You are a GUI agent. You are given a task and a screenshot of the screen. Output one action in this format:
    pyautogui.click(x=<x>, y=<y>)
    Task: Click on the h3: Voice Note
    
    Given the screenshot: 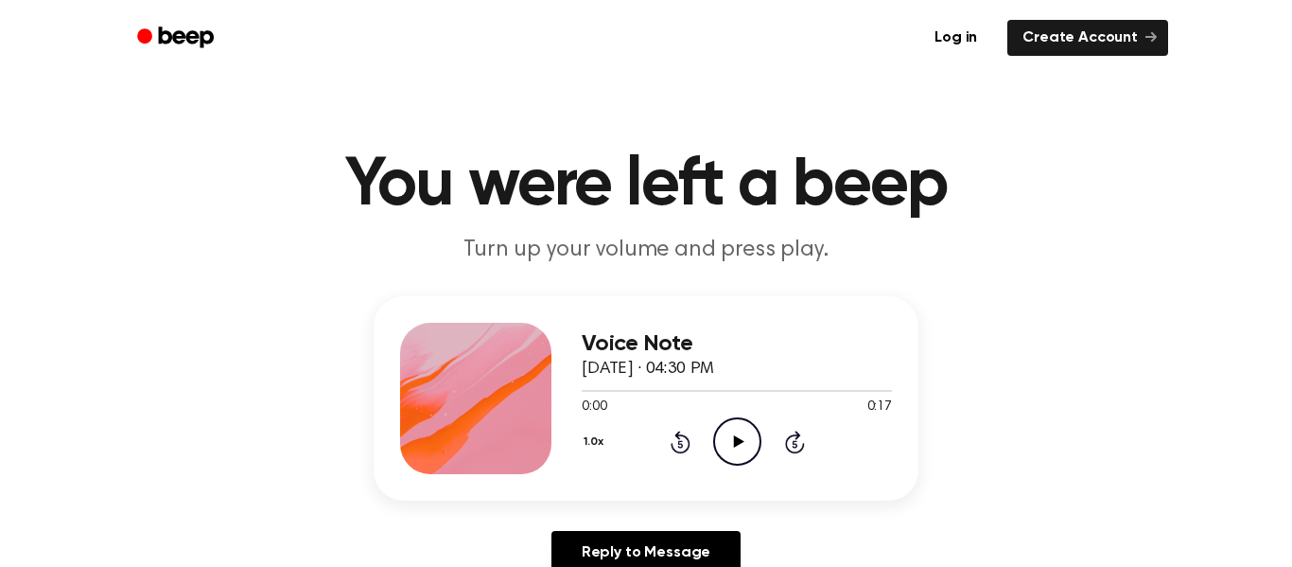 What is the action you would take?
    pyautogui.click(x=737, y=343)
    